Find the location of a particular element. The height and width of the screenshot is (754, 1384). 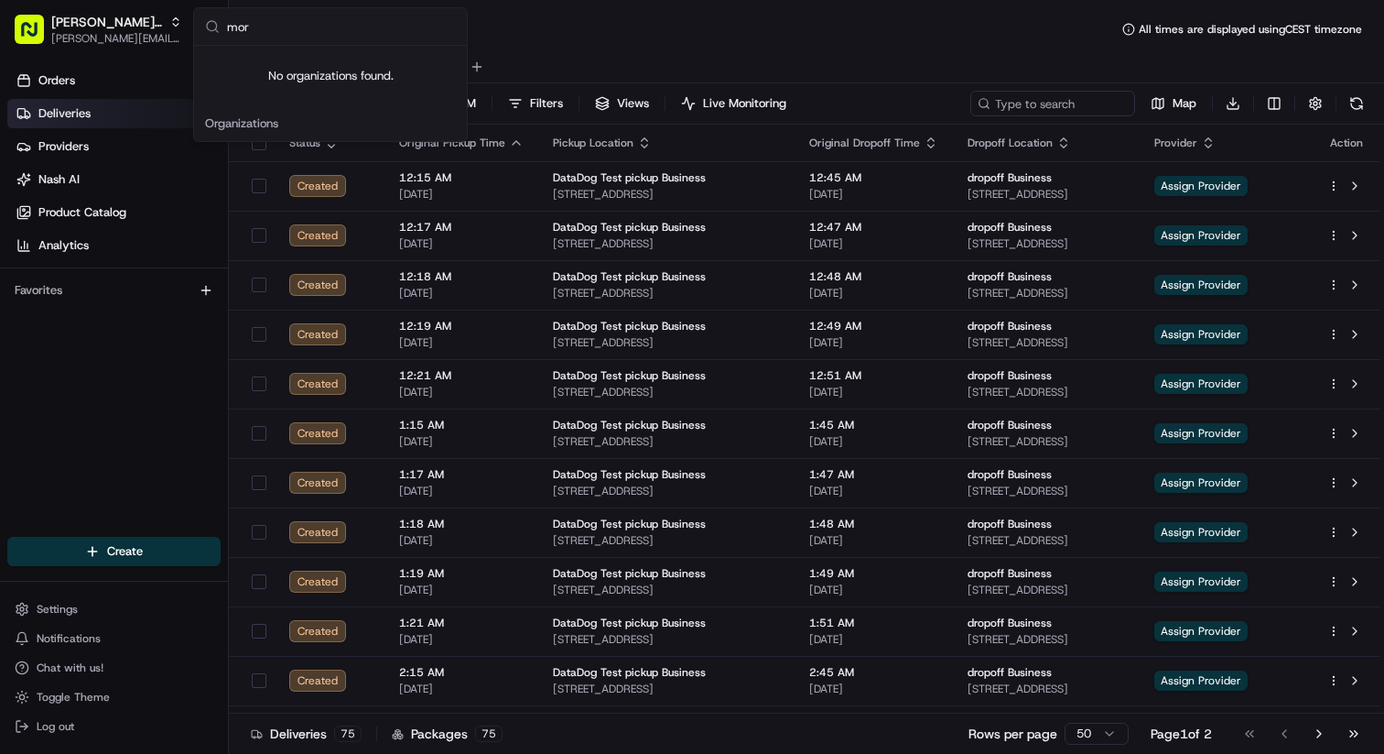

span: 12:47 AM is located at coordinates (874, 227).